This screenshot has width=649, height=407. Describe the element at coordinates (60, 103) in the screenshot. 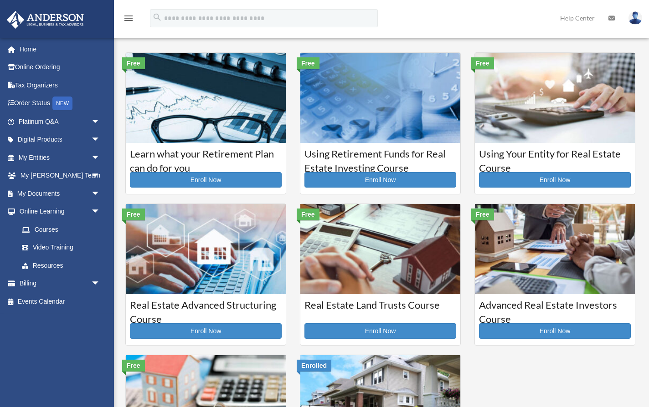

I see `a: Order StatusNEW` at that location.